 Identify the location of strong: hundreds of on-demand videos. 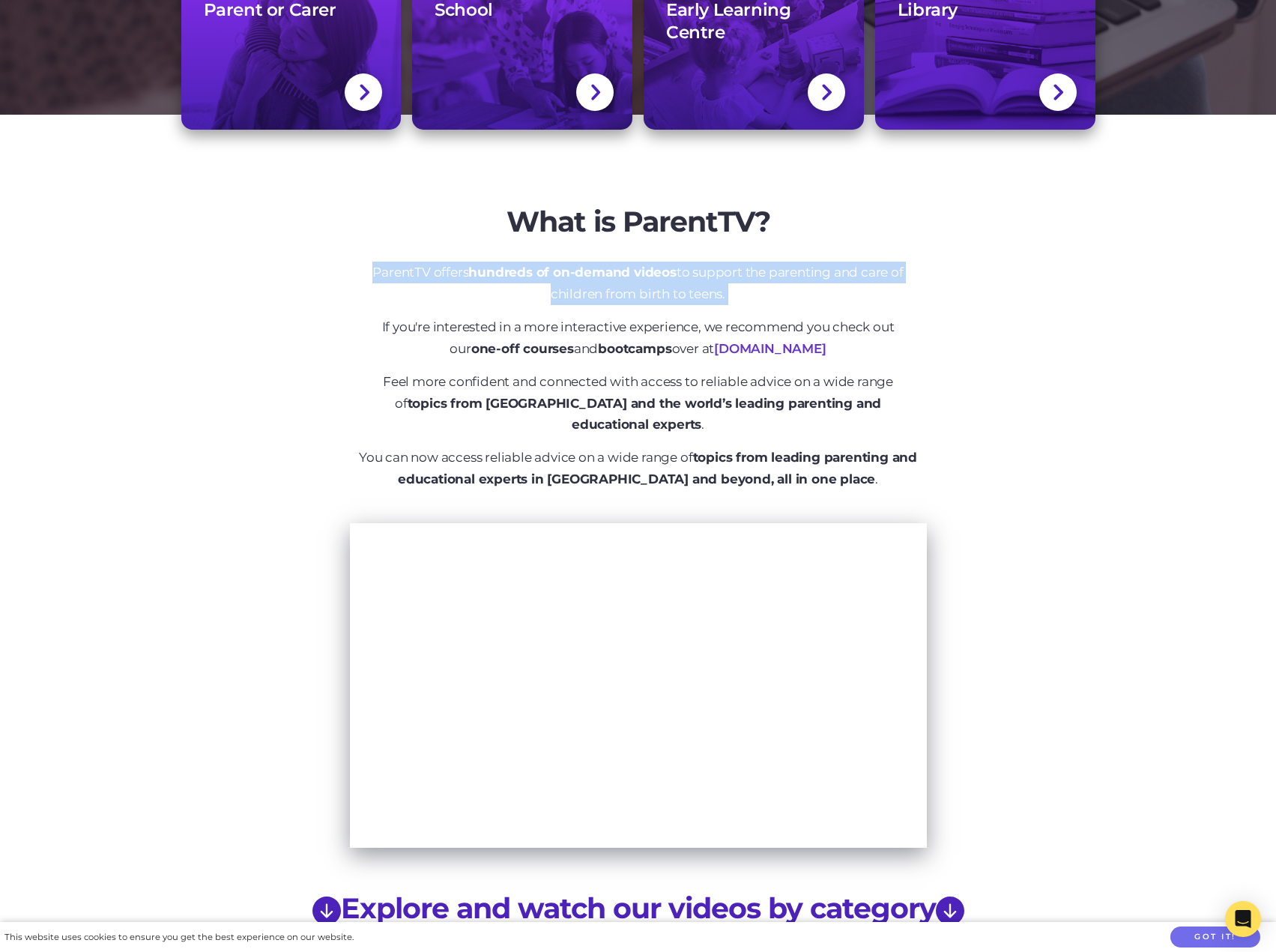
(572, 272).